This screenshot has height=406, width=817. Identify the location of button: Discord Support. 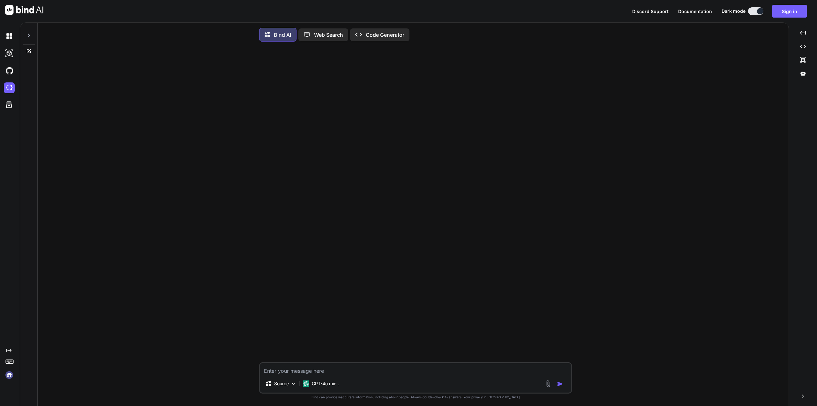
(651, 11).